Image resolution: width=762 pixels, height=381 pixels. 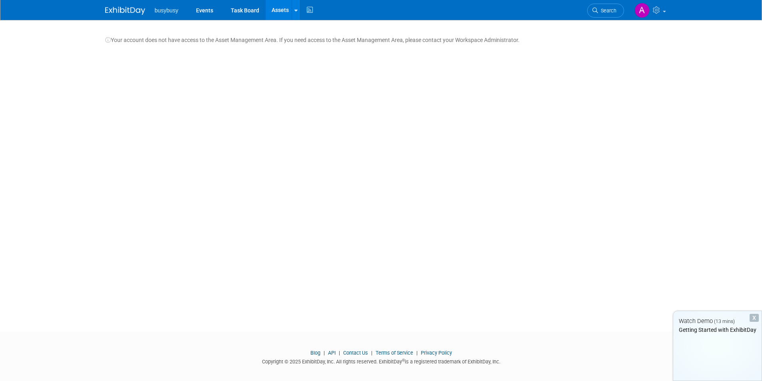 What do you see at coordinates (381, 36) in the screenshot?
I see `div: Your account does not have access to the Asset Management Area. If you need access to the Asset M...` at bounding box center [381, 36].